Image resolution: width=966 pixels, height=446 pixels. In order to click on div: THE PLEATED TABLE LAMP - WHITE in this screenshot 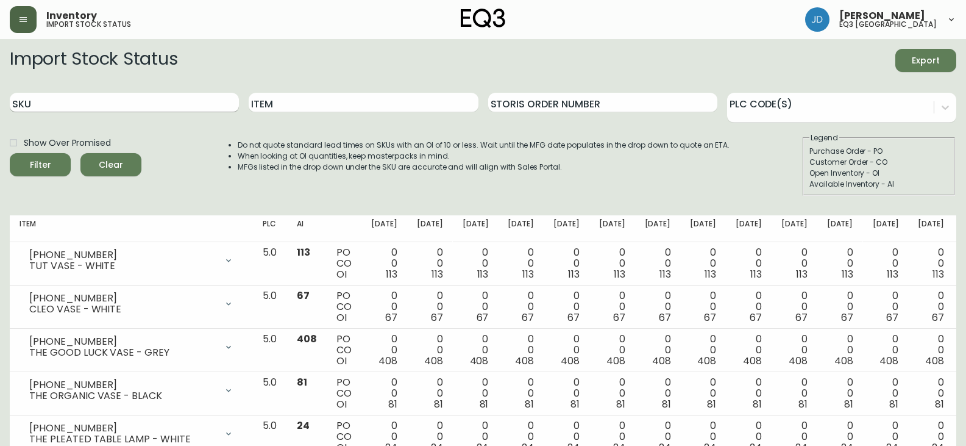, I will do `click(123, 439)`.